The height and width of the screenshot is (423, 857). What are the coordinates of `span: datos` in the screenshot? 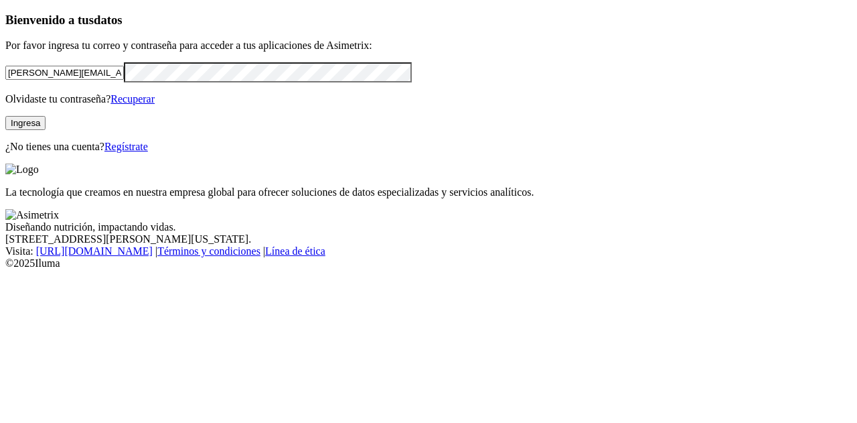 It's located at (108, 19).